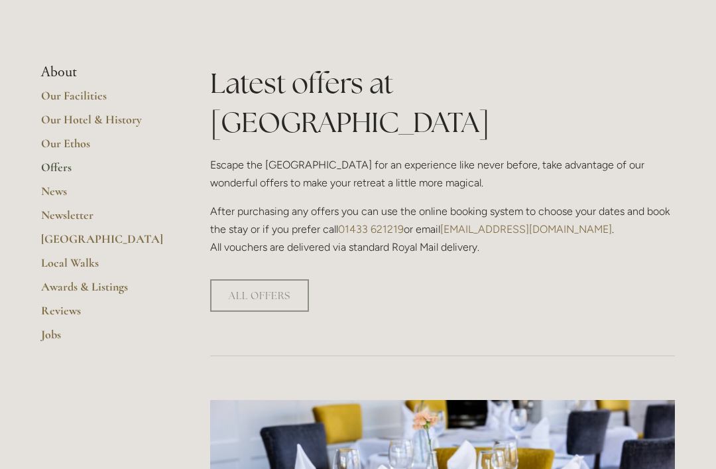  I want to click on a: Reviews, so click(104, 315).